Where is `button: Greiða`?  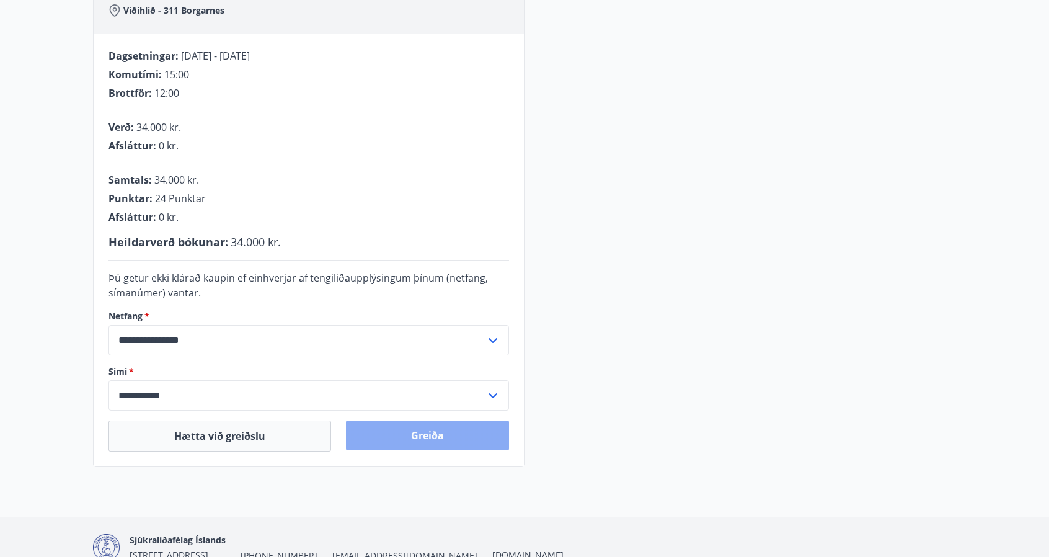 button: Greiða is located at coordinates (427, 435).